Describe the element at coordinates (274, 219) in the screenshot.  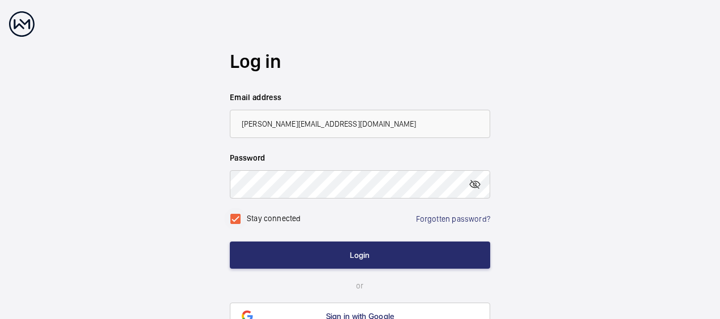
I see `label: Stay connected` at that location.